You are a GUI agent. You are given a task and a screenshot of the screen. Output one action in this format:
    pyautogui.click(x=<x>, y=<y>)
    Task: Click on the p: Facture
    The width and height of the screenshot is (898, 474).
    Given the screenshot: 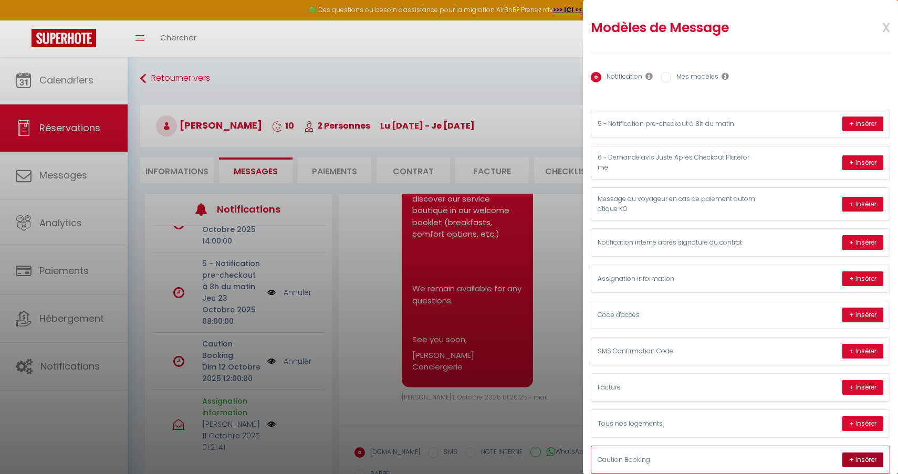 What is the action you would take?
    pyautogui.click(x=676, y=388)
    